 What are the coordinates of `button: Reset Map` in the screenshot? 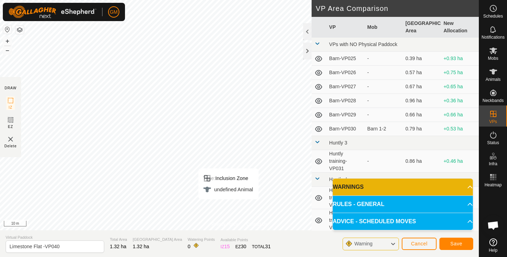 It's located at (7, 30).